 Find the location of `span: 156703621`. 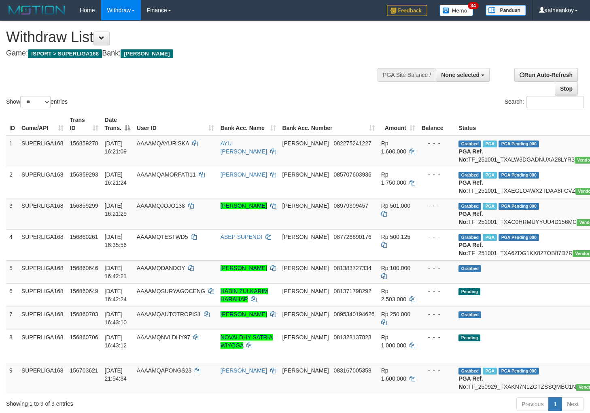

span: 156703621 is located at coordinates (84, 370).